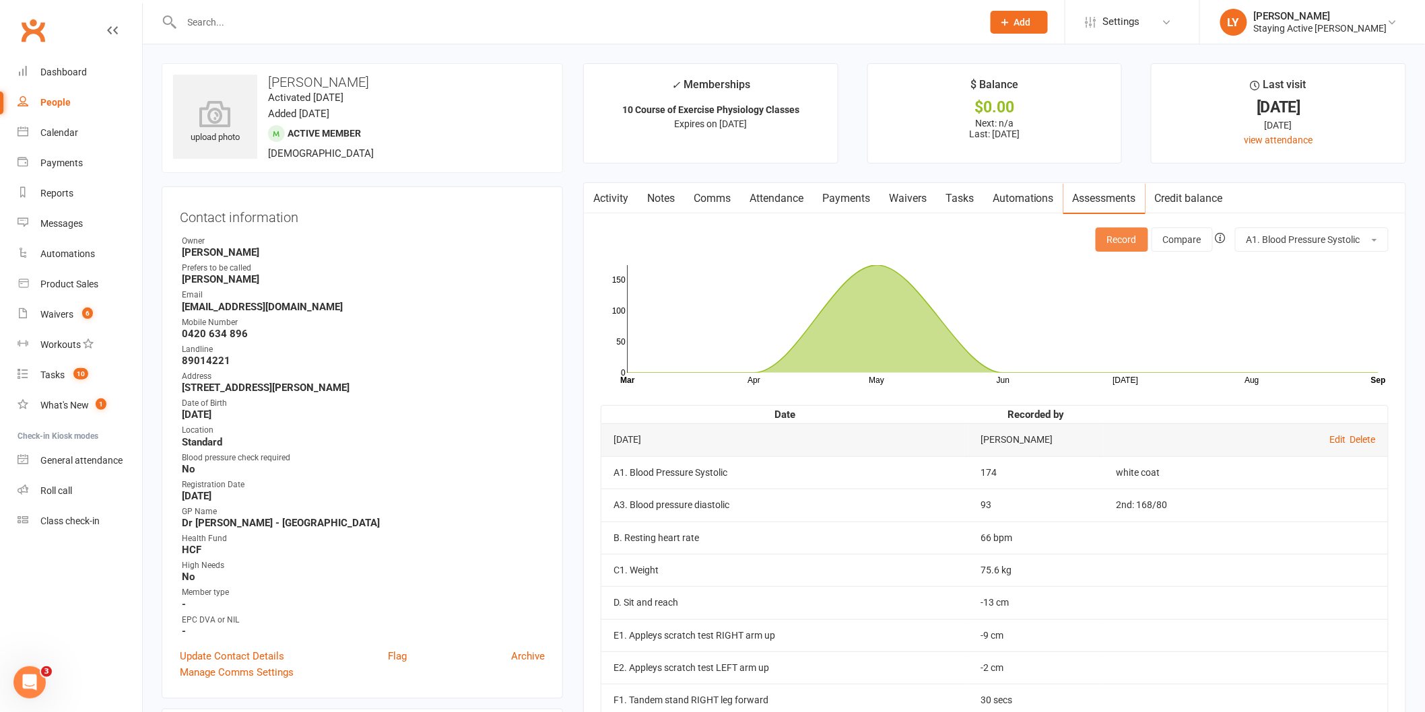 The width and height of the screenshot is (1425, 712). What do you see at coordinates (57, 314) in the screenshot?
I see `div: Waivers` at bounding box center [57, 314].